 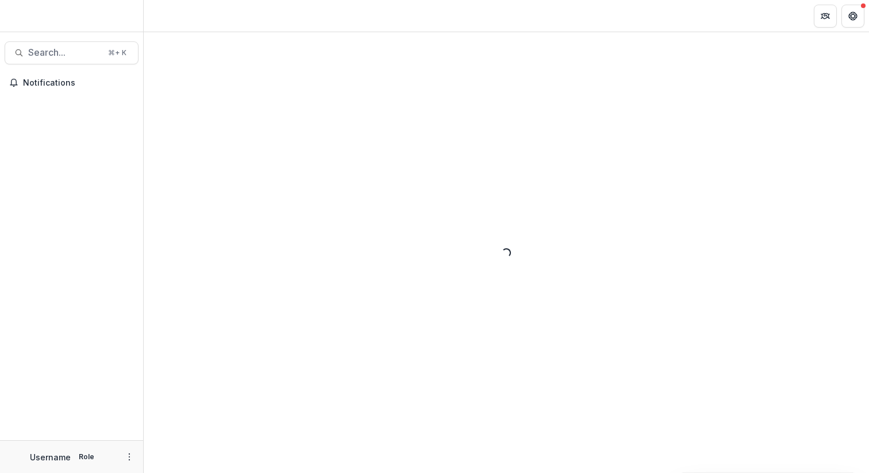 I want to click on p: Username, so click(x=50, y=457).